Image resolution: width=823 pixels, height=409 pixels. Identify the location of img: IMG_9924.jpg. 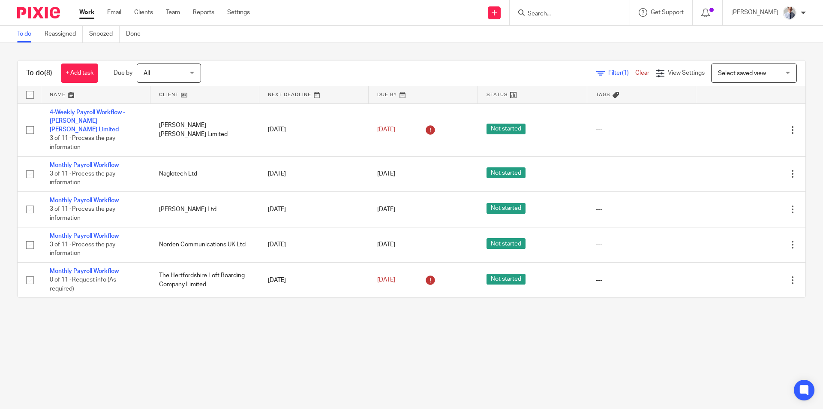
(790, 13).